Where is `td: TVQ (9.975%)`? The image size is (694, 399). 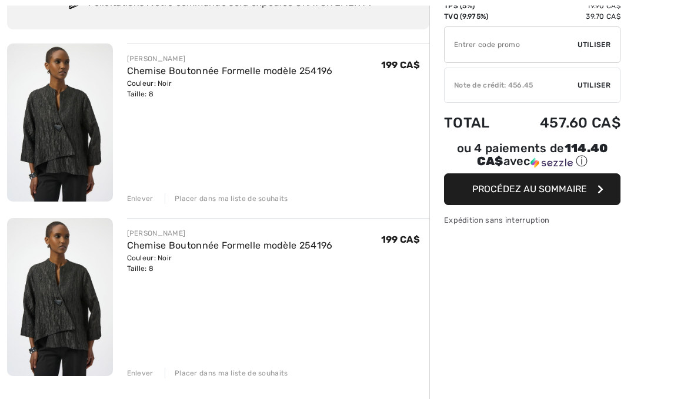
td: TVQ (9.975%) is located at coordinates (476, 17).